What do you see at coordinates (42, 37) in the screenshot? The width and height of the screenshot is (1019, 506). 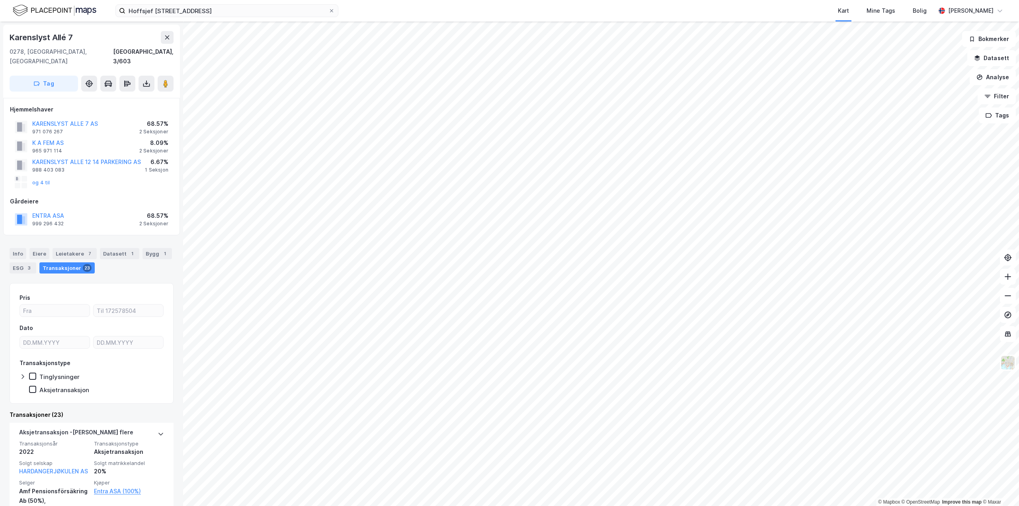 I see `div: Karenslyst Allé 7` at bounding box center [42, 37].